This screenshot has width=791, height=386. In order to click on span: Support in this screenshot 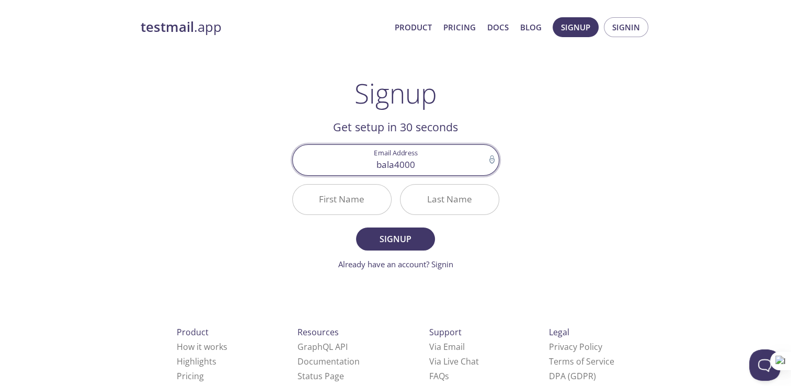, I will do `click(445, 332)`.